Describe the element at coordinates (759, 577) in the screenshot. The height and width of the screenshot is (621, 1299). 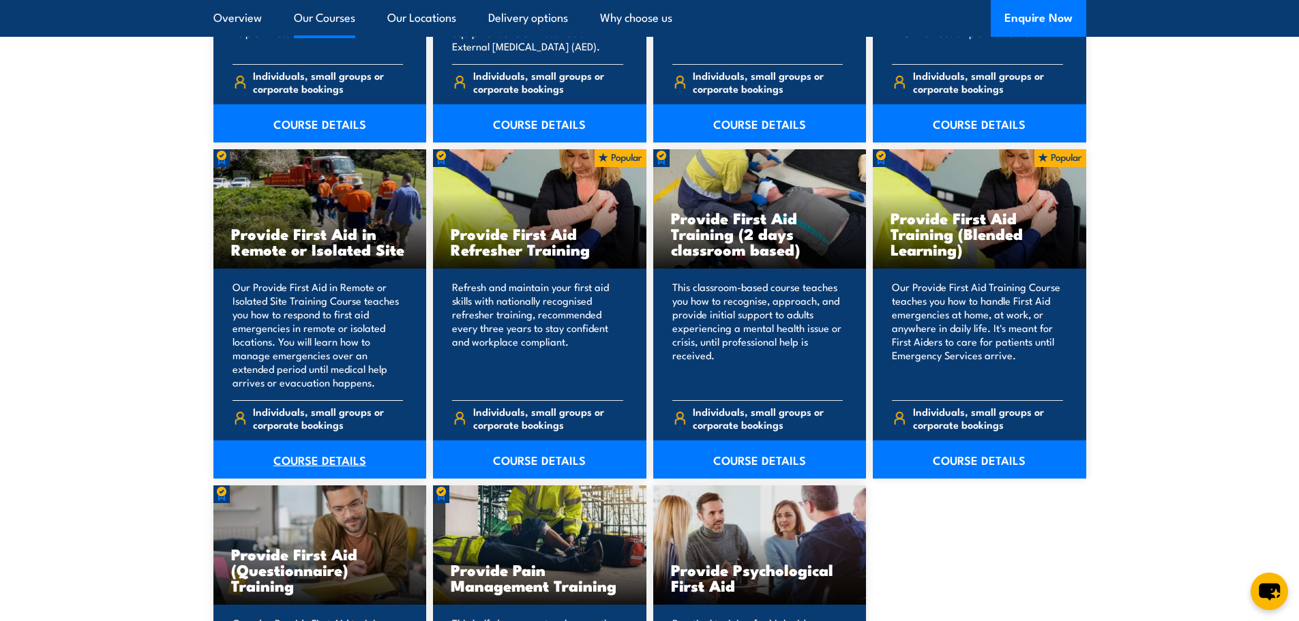
I see `h3: Provide Psychological First Aid` at that location.